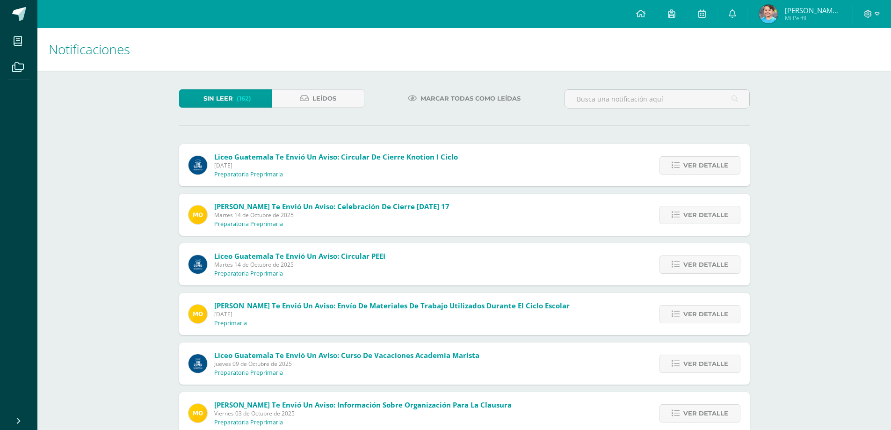  I want to click on span: (162), so click(244, 98).